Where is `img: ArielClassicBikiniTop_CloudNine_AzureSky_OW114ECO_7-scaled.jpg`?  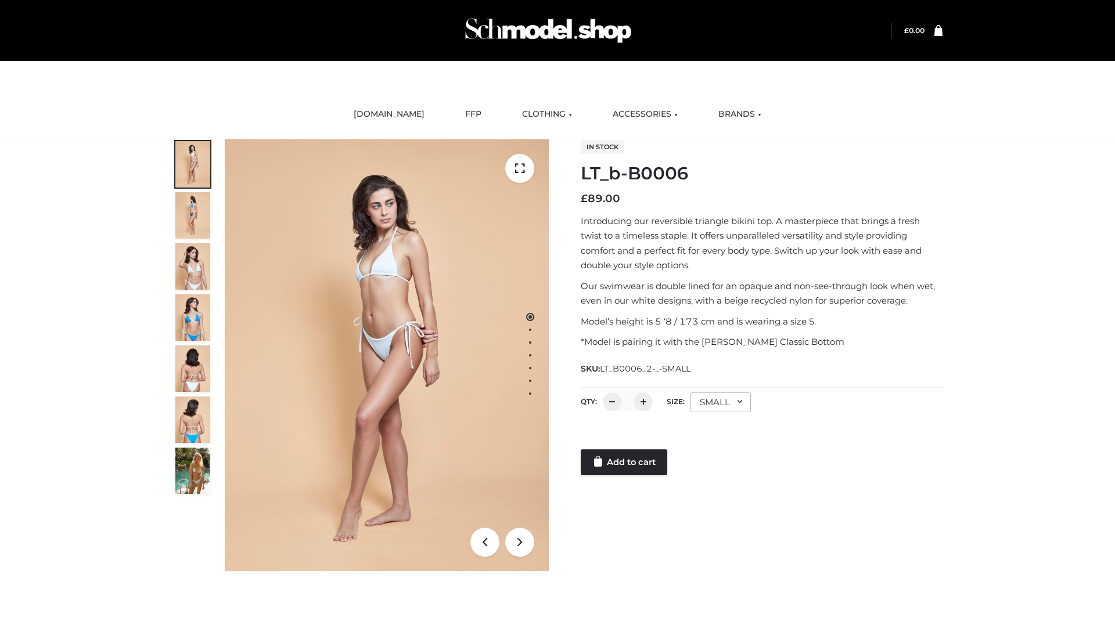 img: ArielClassicBikiniTop_CloudNine_AzureSky_OW114ECO_7-scaled.jpg is located at coordinates (193, 369).